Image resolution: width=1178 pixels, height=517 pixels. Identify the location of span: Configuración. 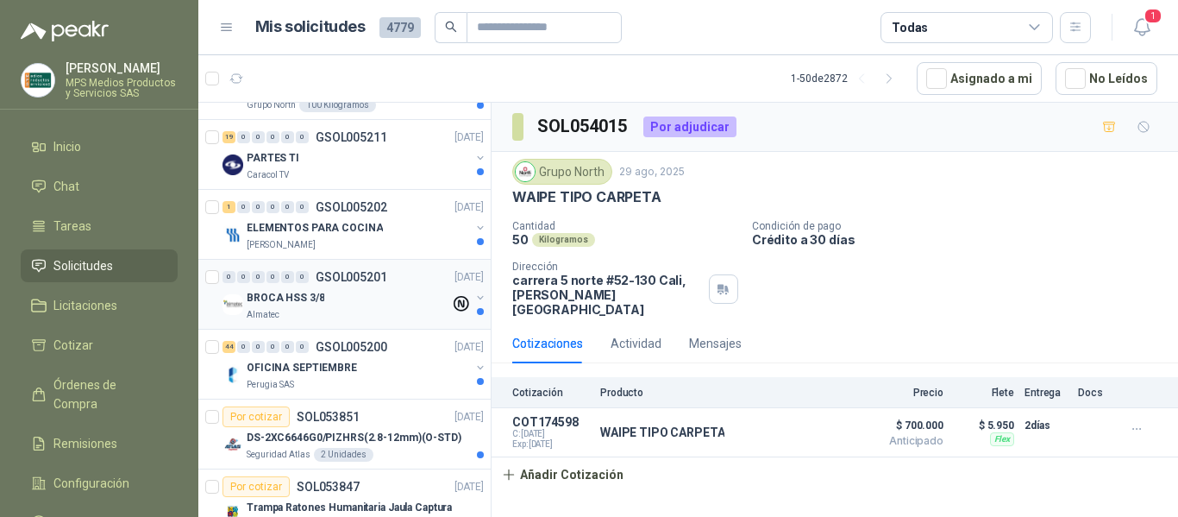
(91, 483).